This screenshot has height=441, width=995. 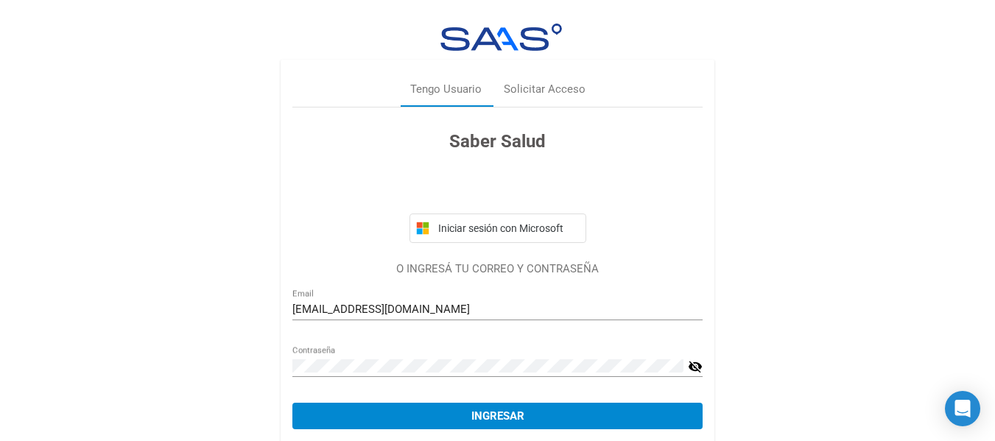 I want to click on div: Open Intercom Messenger, so click(x=963, y=409).